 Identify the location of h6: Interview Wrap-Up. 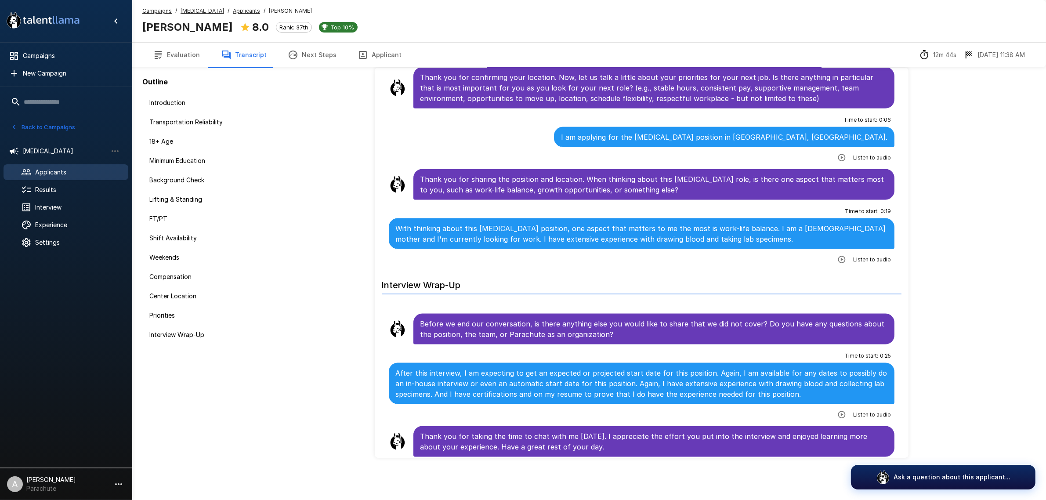
(642, 283).